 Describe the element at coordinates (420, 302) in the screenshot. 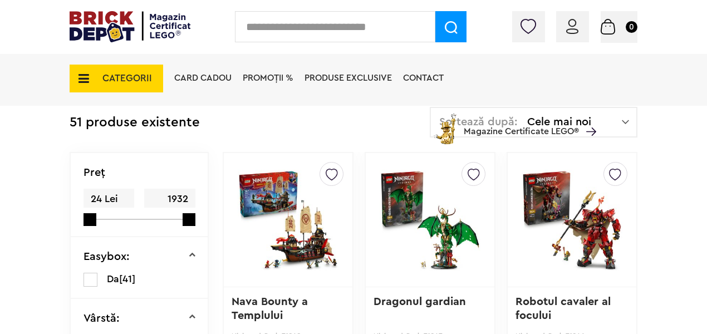

I see `a: Dragonul gardian` at that location.